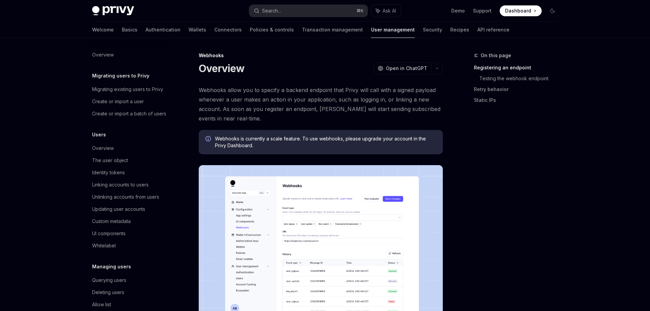 This screenshot has height=311, width=650. Describe the element at coordinates (130, 246) in the screenshot. I see `a: Whitelabel` at that location.